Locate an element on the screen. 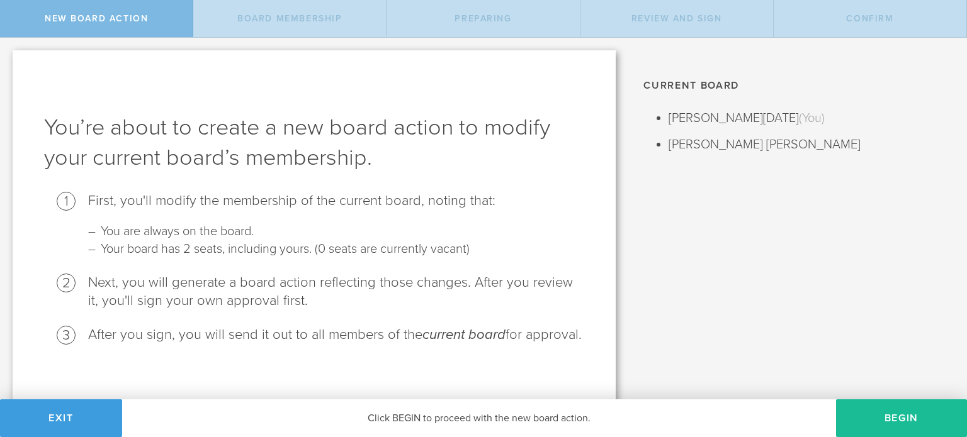 The width and height of the screenshot is (967, 437). span: Exit is located at coordinates (61, 418).